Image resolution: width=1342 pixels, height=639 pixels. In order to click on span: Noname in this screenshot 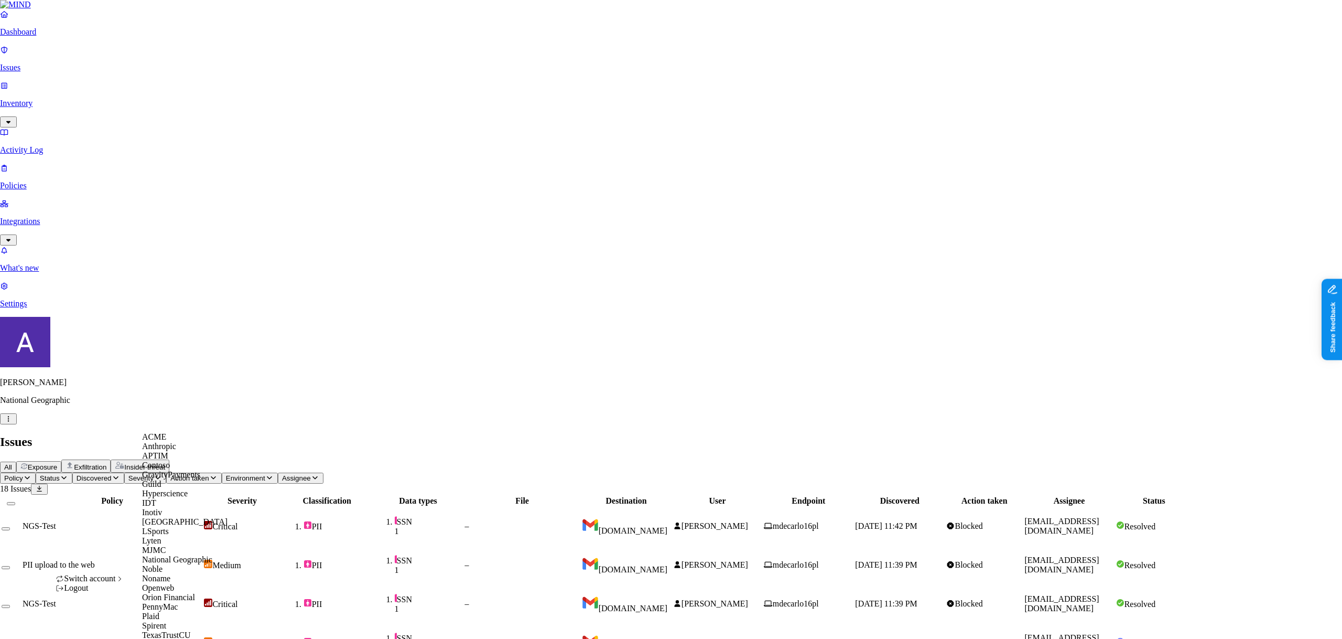, I will do `click(156, 578)`.